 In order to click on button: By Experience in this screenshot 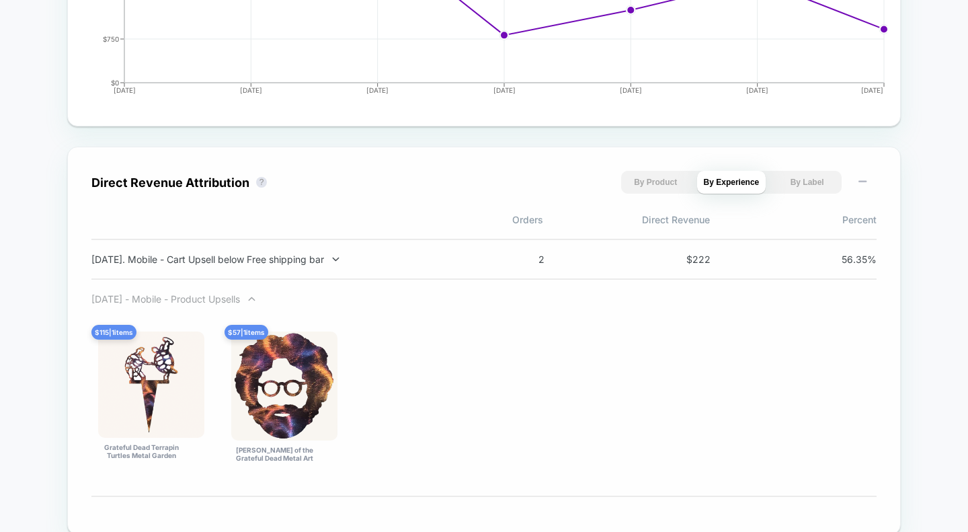, I will do `click(731, 182)`.